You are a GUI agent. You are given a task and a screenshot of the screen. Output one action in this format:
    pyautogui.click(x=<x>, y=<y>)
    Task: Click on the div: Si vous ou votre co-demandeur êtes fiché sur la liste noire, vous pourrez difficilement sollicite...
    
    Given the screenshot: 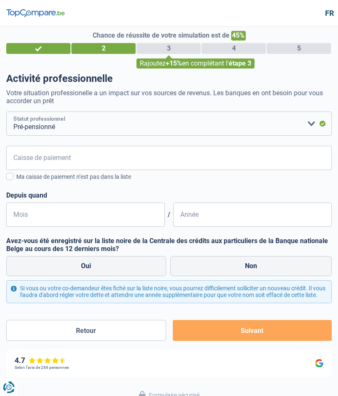 What is the action you would take?
    pyautogui.click(x=169, y=292)
    